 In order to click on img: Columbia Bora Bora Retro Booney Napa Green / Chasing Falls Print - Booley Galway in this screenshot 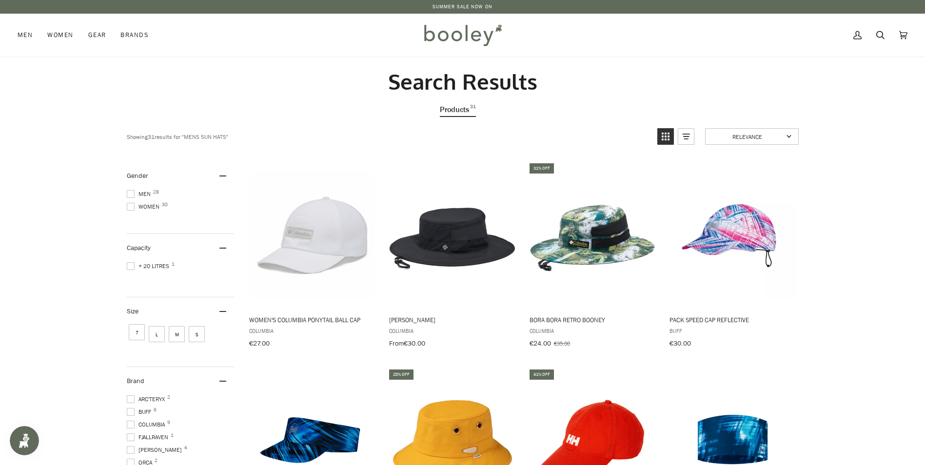, I will do `click(592, 235)`.